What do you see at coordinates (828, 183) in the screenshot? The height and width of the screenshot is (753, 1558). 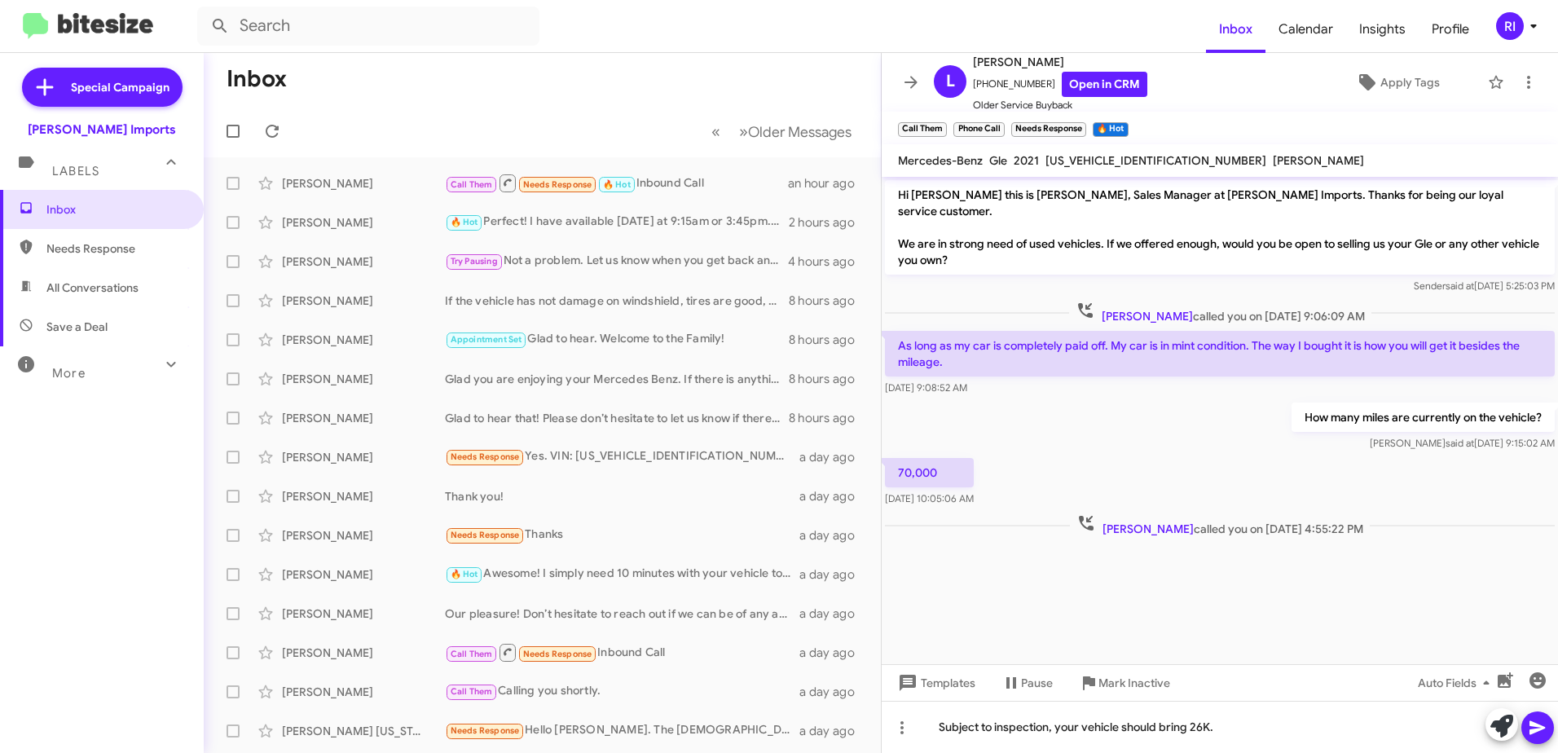 I see `div: an hour ago` at bounding box center [828, 183].